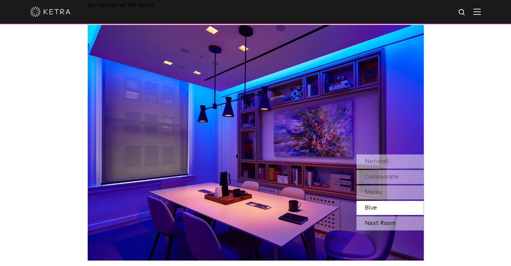 The height and width of the screenshot is (266, 511). I want to click on img: SS-Desktop-CEC-02, so click(256, 142).